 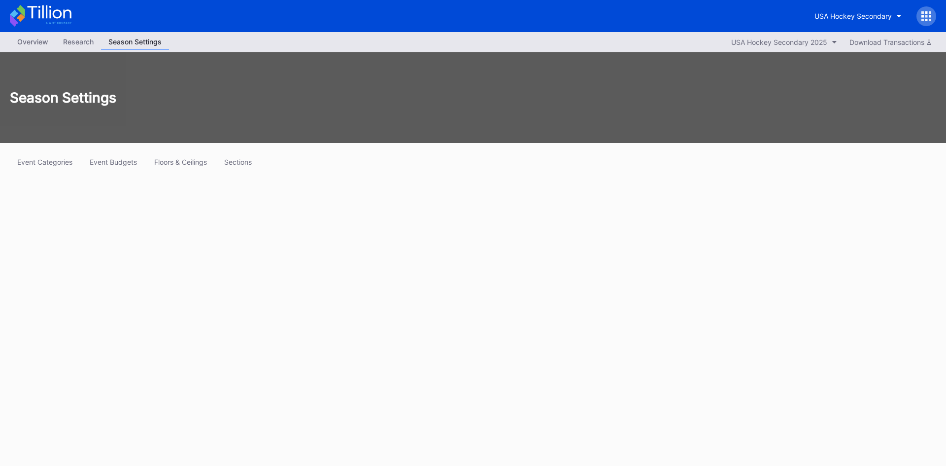 What do you see at coordinates (180, 162) in the screenshot?
I see `button: Floors & Ceilings` at bounding box center [180, 162].